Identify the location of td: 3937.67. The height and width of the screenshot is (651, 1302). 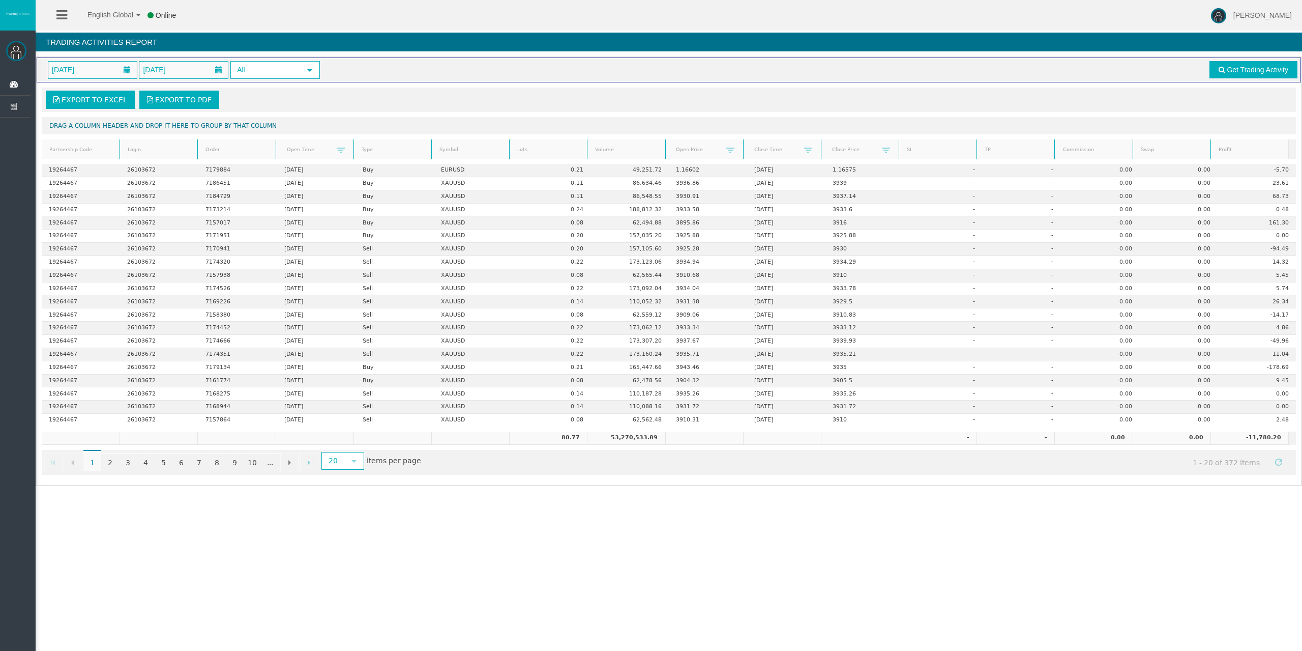
(708, 341).